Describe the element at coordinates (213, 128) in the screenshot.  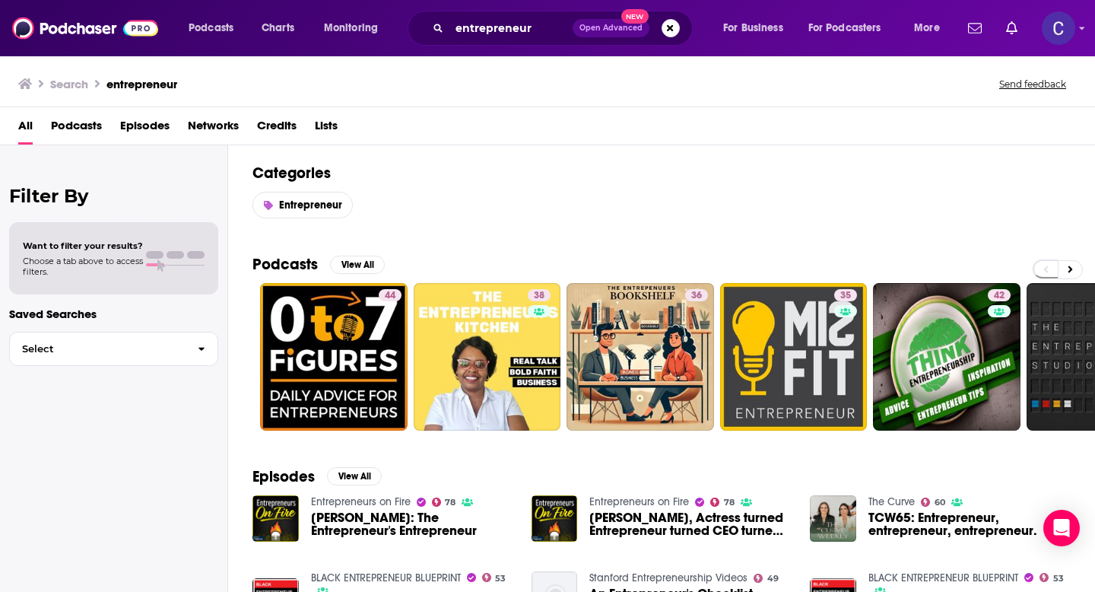
I see `a: Networks` at that location.